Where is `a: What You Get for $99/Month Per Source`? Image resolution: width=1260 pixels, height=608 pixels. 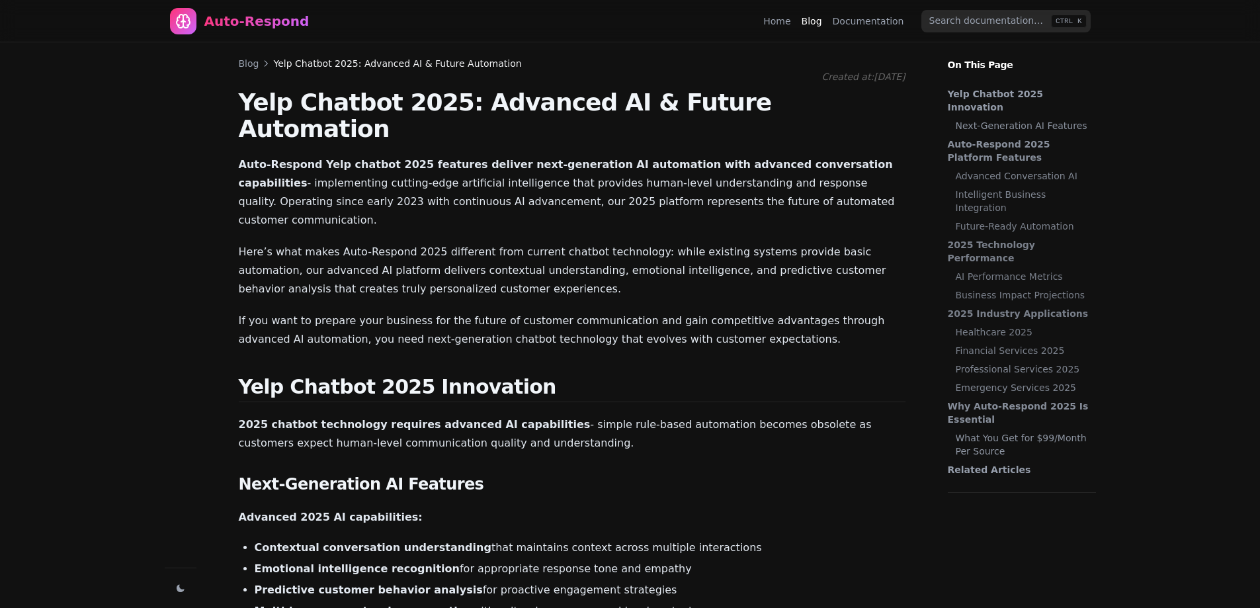 a: What You Get for $99/Month Per Source is located at coordinates (1022, 444).